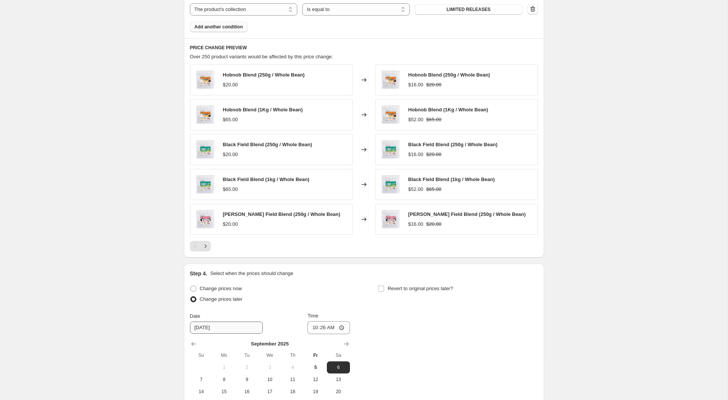 The width and height of the screenshot is (728, 400). I want to click on span: 11, so click(293, 380).